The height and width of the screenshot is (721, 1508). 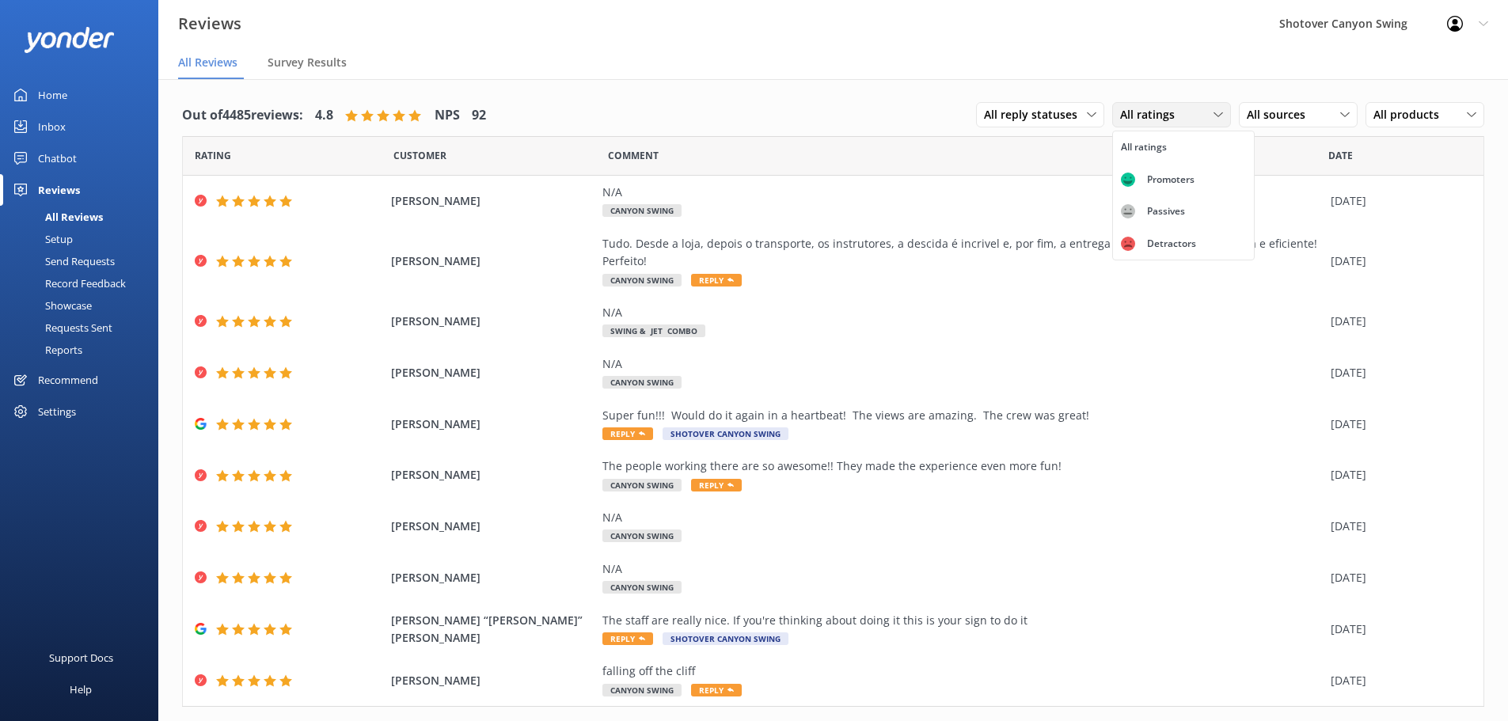 I want to click on div: Tudo. Desde a loja, depois o transporte, os instrutores, a descida é incrivel e, por fim, a entre..., so click(x=963, y=253).